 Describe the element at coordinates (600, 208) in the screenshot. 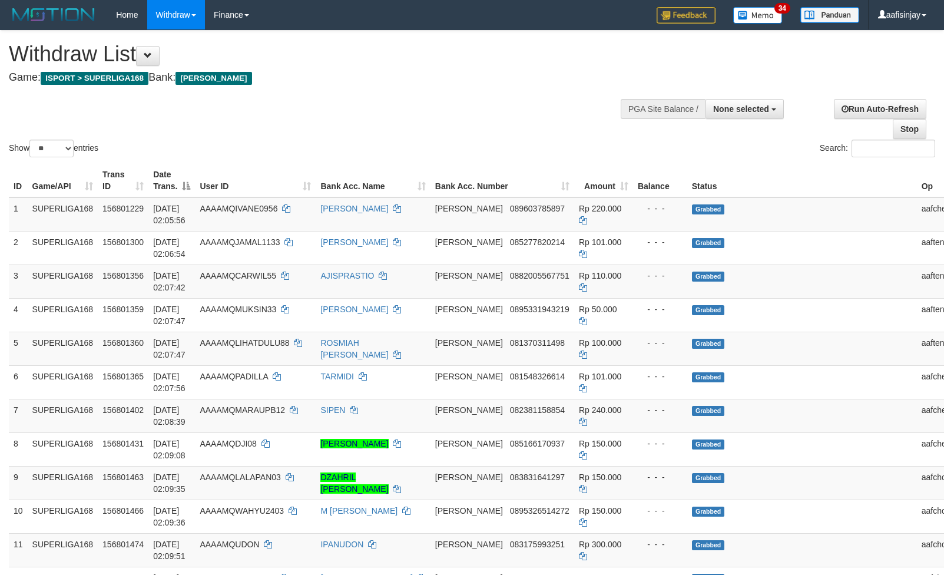

I see `span: Rp 220.000` at that location.